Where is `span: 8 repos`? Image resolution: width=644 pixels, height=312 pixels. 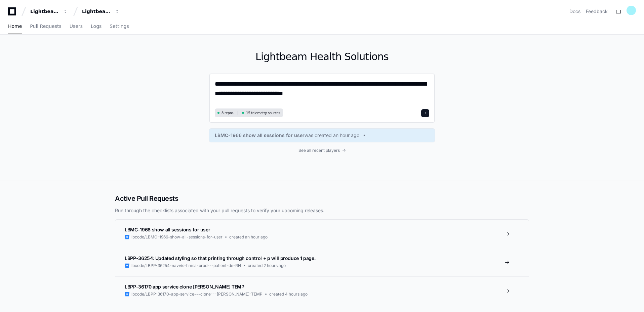
span: 8 repos is located at coordinates (228, 113).